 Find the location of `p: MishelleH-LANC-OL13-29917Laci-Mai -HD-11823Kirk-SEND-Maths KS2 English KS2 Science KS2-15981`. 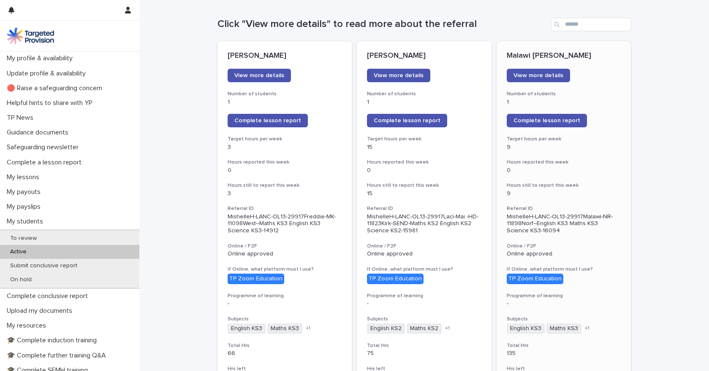

p: MishelleH-LANC-OL13-29917Laci-Mai -HD-11823Kirk-SEND-Maths KS2 English KS2 Science KS2-15981 is located at coordinates (424, 224).